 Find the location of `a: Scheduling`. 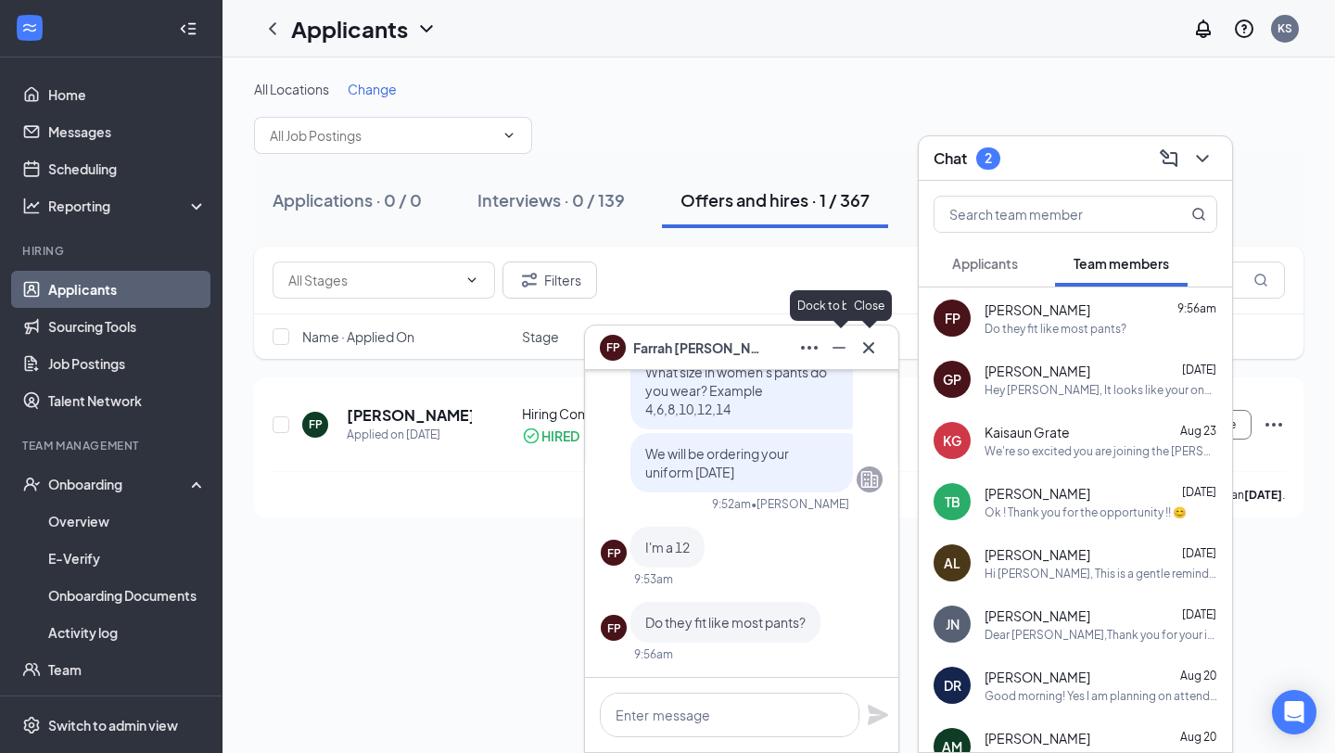

a: Scheduling is located at coordinates (127, 169).